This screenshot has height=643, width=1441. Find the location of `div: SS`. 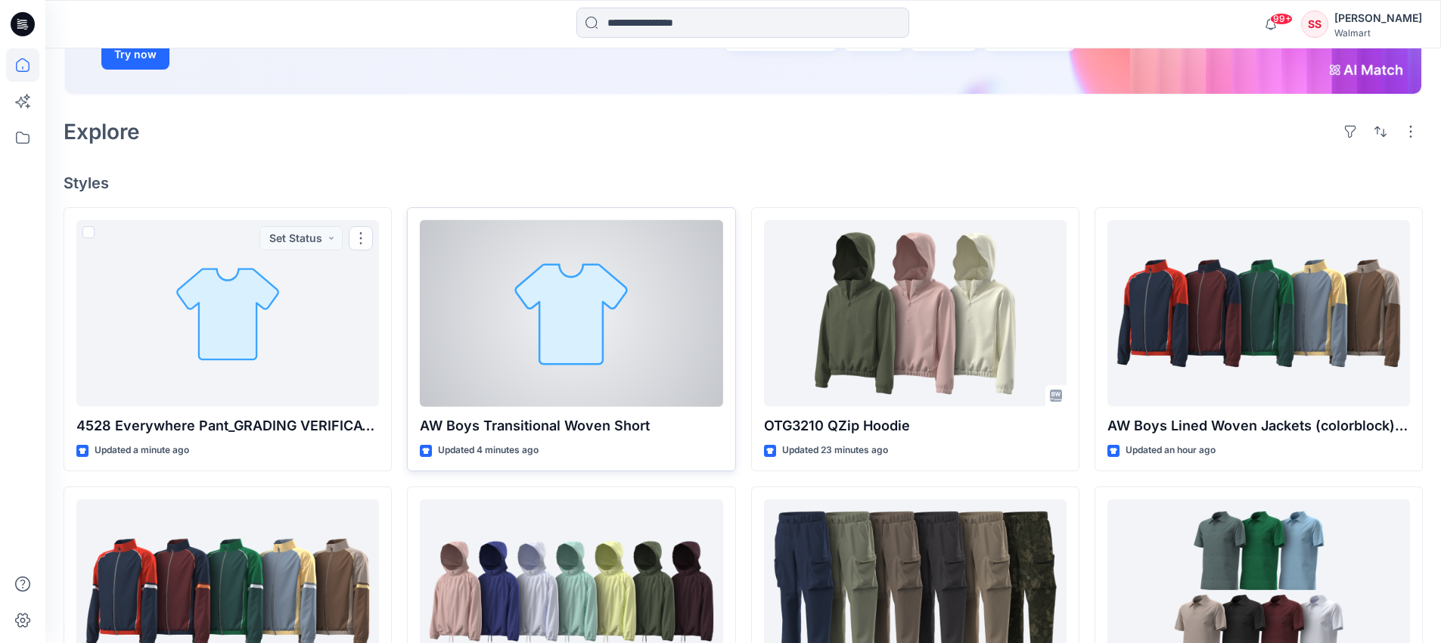

div: SS is located at coordinates (1314, 24).